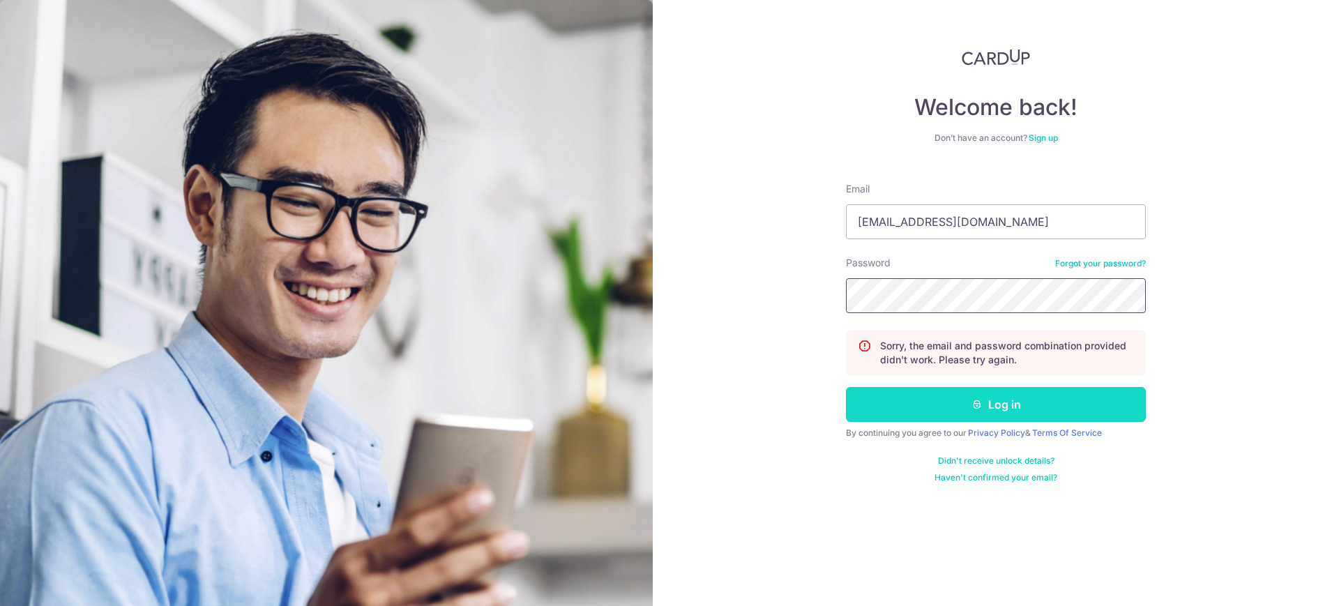 This screenshot has height=606, width=1339. I want to click on h4: Welcome back!, so click(996, 107).